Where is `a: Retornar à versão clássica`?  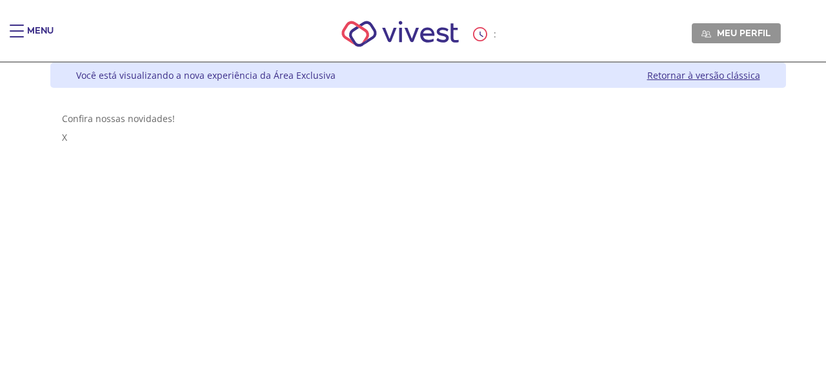
a: Retornar à versão clássica is located at coordinates (703, 75).